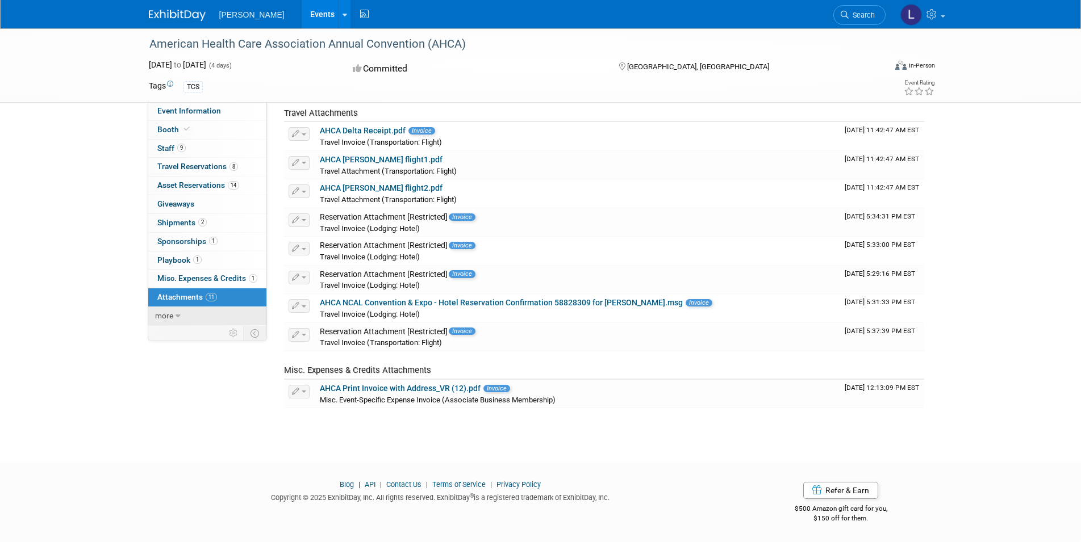 This screenshot has width=1081, height=542. What do you see at coordinates (841, 491) in the screenshot?
I see `a: Refer & Earn` at bounding box center [841, 491].